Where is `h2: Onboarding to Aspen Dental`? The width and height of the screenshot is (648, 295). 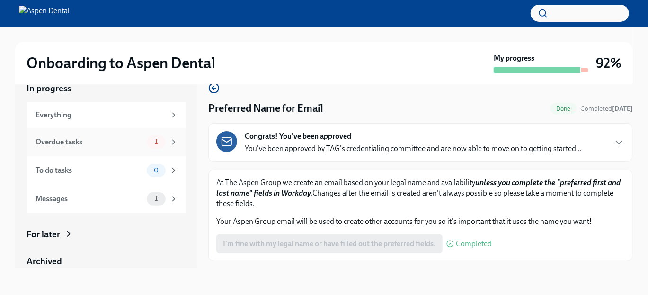
h2: Onboarding to Aspen Dental is located at coordinates (121, 63).